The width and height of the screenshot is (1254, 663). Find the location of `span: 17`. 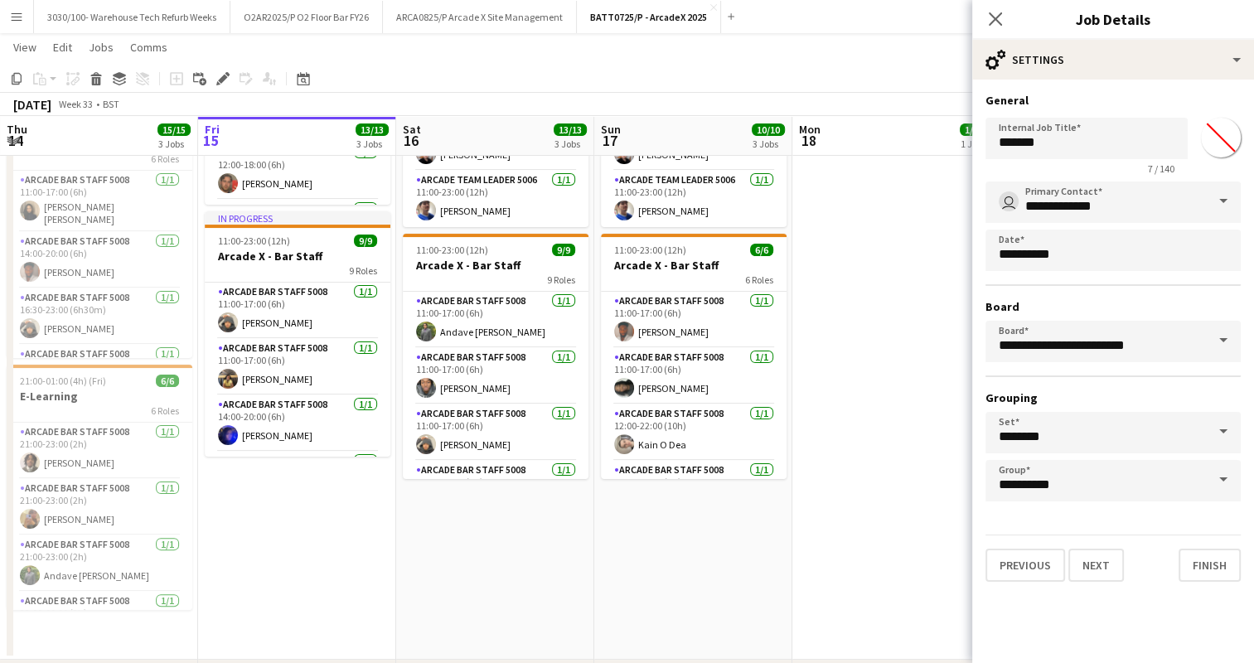

span: 17 is located at coordinates (609, 140).